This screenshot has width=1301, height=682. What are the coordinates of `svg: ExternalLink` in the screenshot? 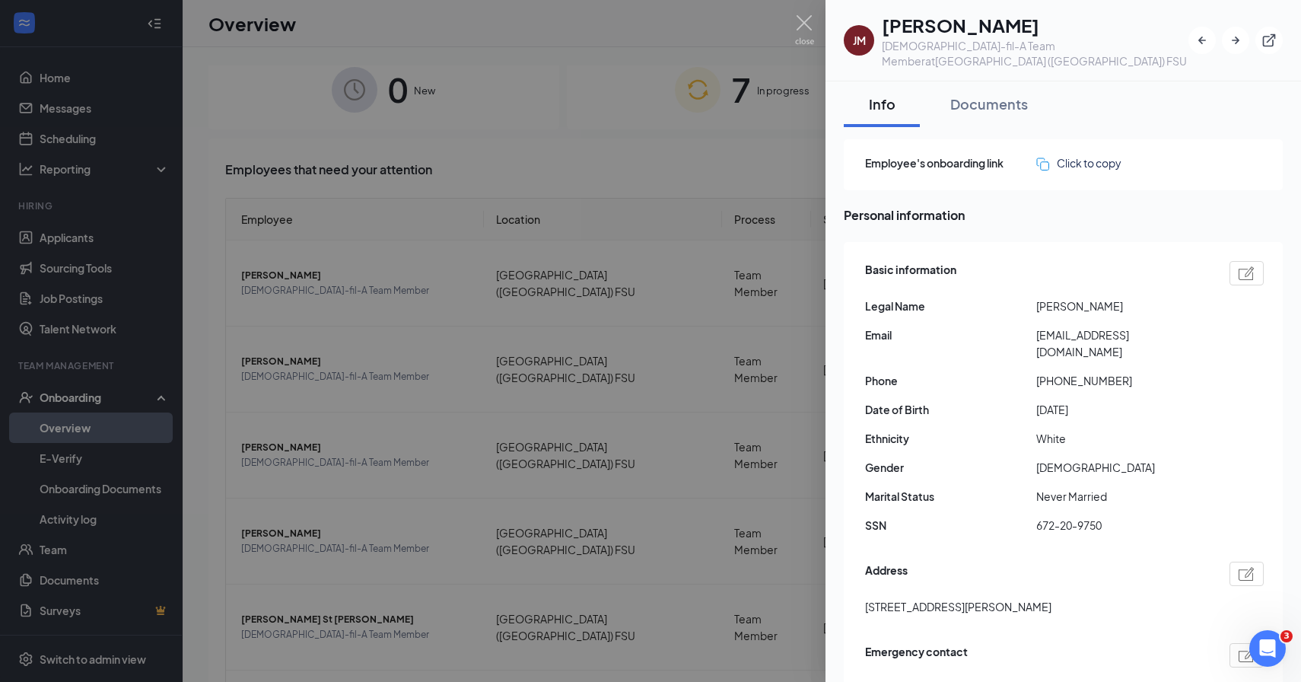 It's located at (1269, 40).